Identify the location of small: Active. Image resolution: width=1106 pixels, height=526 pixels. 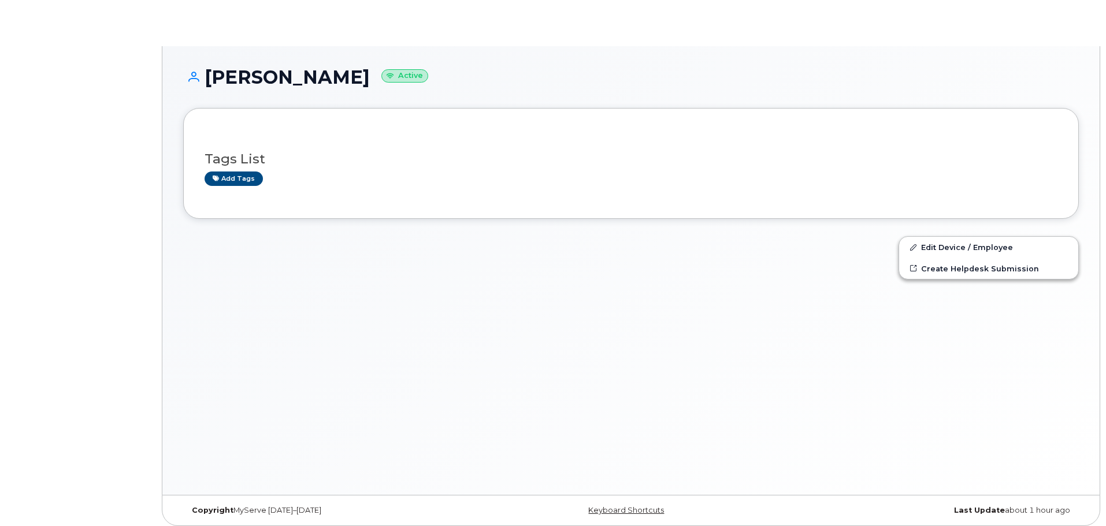
(404, 76).